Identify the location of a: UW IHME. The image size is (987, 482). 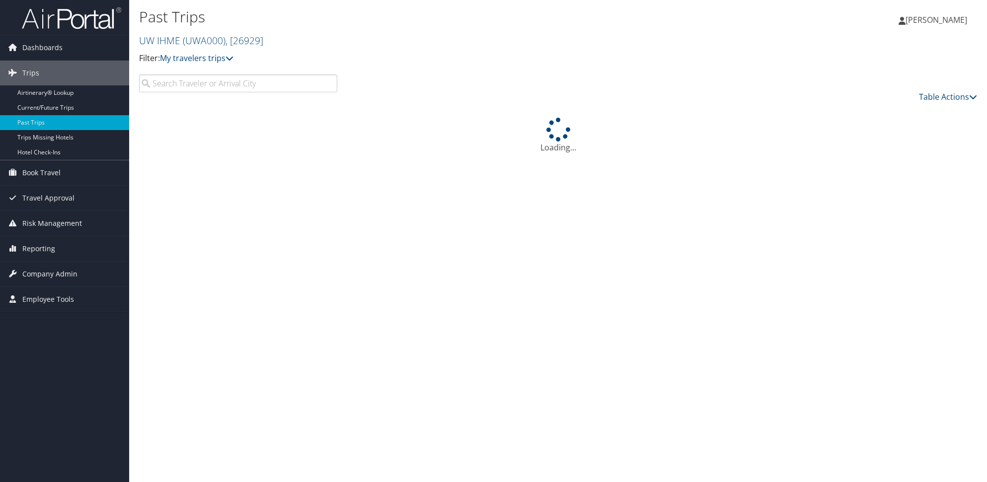
(201, 40).